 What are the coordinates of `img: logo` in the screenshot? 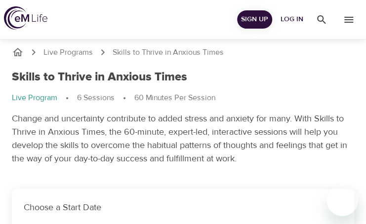 It's located at (26, 18).